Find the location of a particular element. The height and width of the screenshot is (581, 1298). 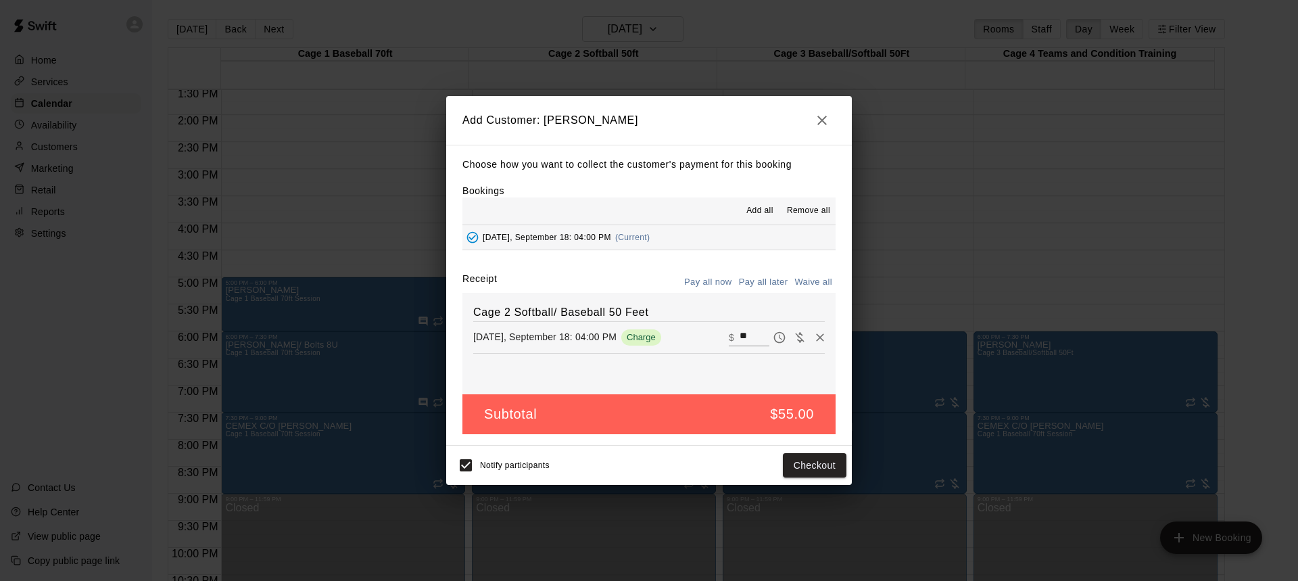

h6: Cage 2 Softball/ Baseball 50 Feet is located at coordinates (649, 312).